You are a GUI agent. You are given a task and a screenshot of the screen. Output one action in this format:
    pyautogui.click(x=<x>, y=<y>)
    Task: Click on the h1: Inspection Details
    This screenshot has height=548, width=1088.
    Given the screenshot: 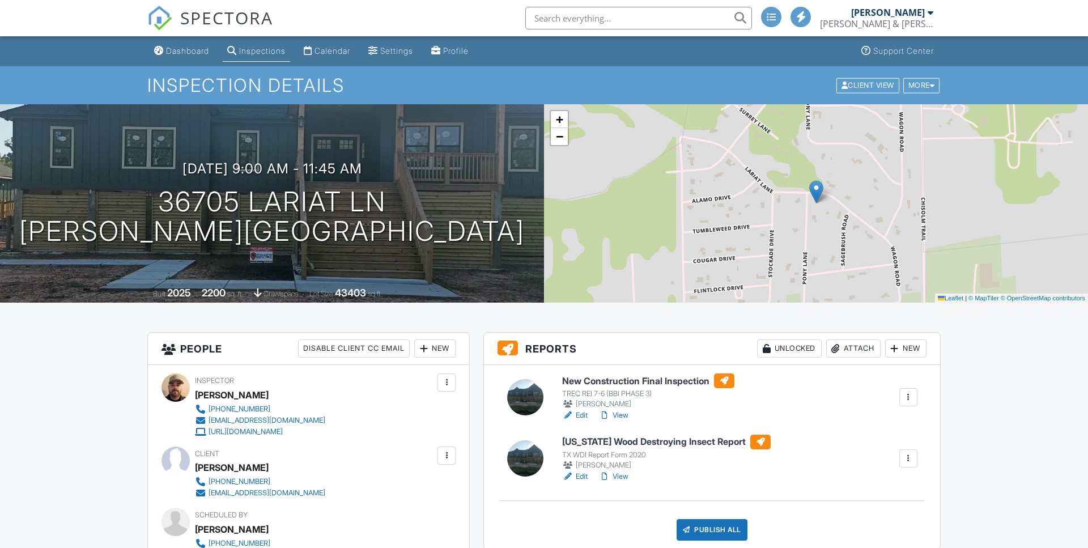 What is the action you would take?
    pyautogui.click(x=544, y=85)
    